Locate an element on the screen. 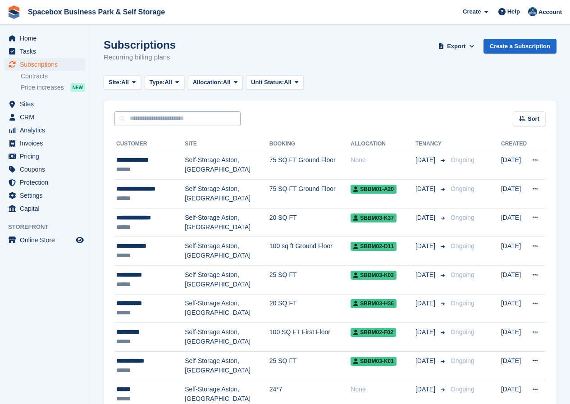  p: Recurring billing plans is located at coordinates (140, 57).